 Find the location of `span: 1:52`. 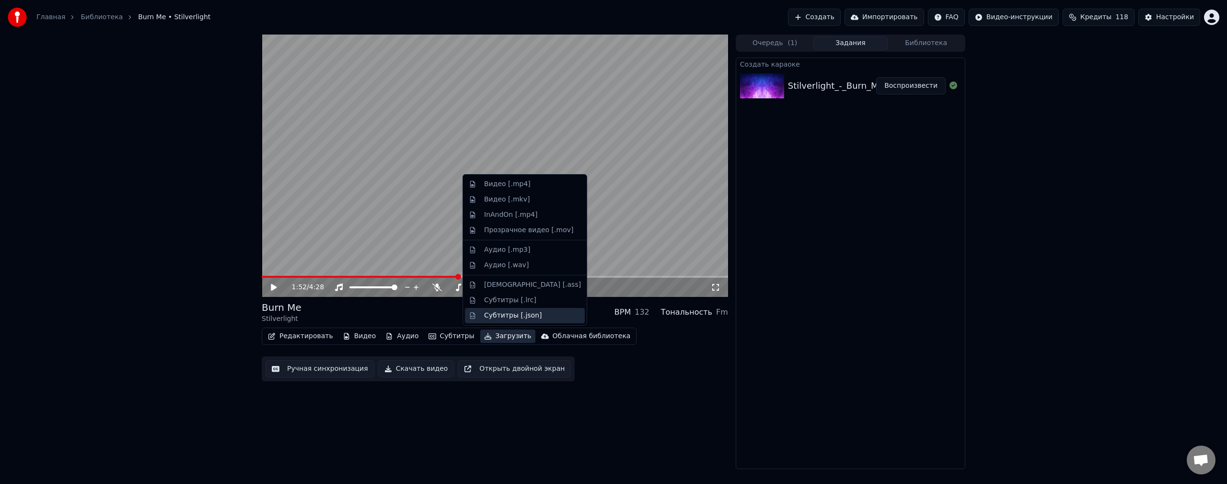

span: 1:52 is located at coordinates (299, 287).